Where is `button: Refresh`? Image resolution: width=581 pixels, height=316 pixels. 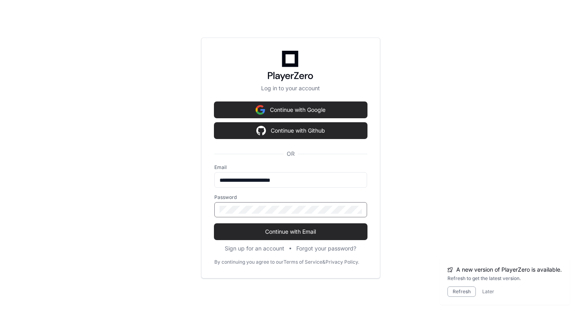
button: Refresh is located at coordinates (461, 292).